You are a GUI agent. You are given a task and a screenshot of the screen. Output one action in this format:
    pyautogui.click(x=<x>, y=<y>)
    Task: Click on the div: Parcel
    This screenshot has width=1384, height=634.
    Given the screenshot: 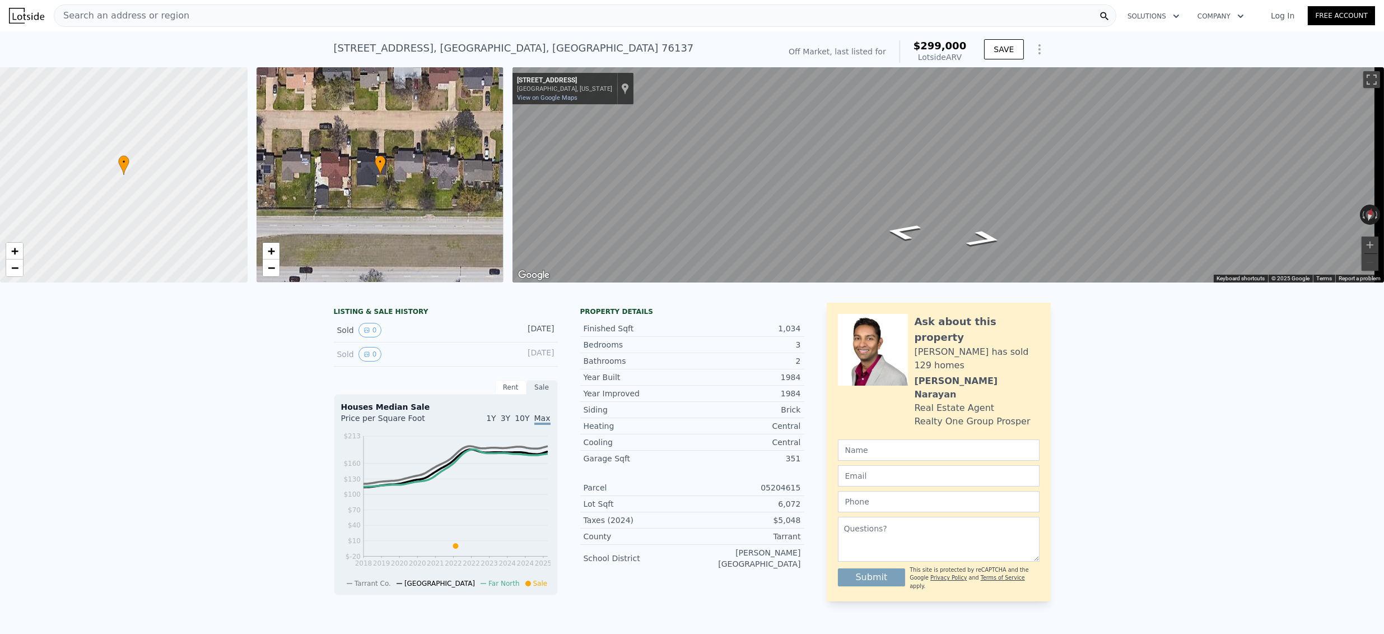 What is the action you would take?
    pyautogui.click(x=638, y=487)
    